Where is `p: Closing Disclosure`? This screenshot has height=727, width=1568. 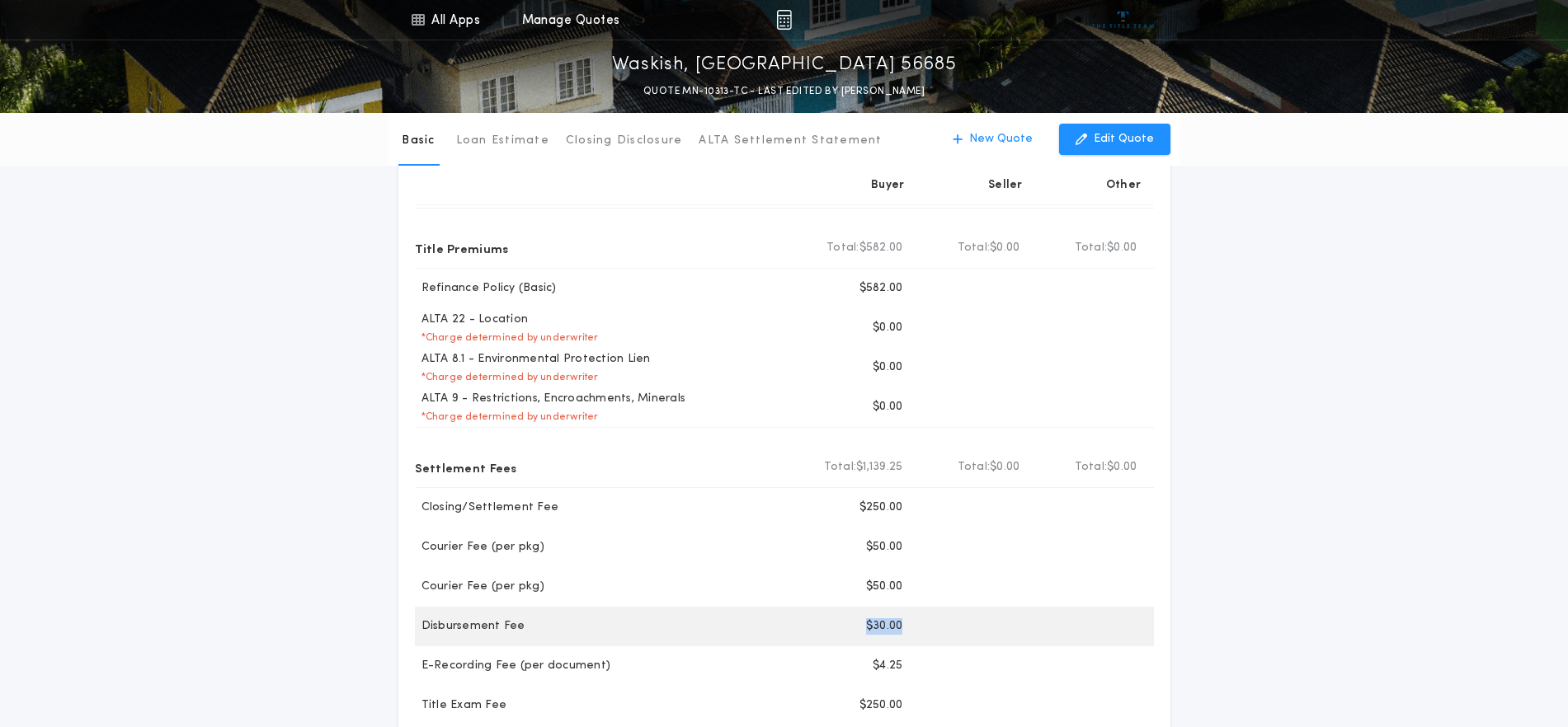
p: Closing Disclosure is located at coordinates (624, 141).